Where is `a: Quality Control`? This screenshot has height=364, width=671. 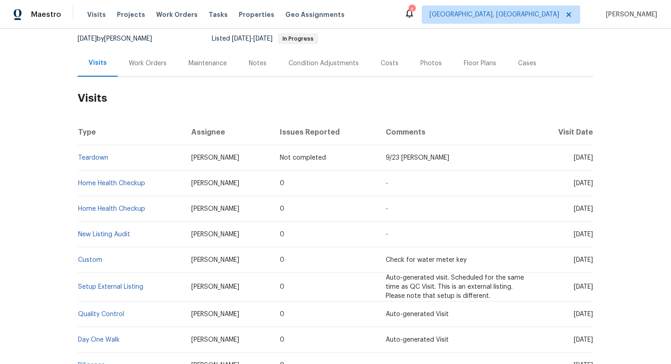
a: Quality Control is located at coordinates (101, 314).